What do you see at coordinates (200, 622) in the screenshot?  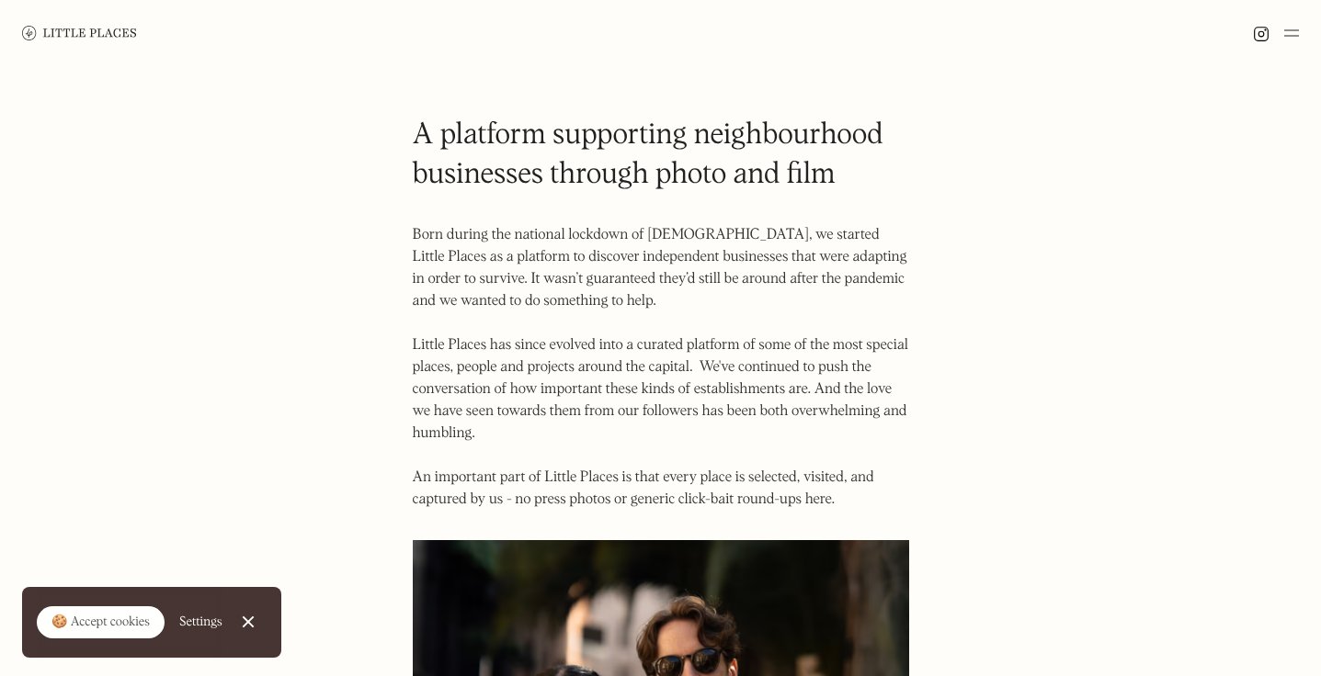 I see `a: Settings` at bounding box center [200, 622].